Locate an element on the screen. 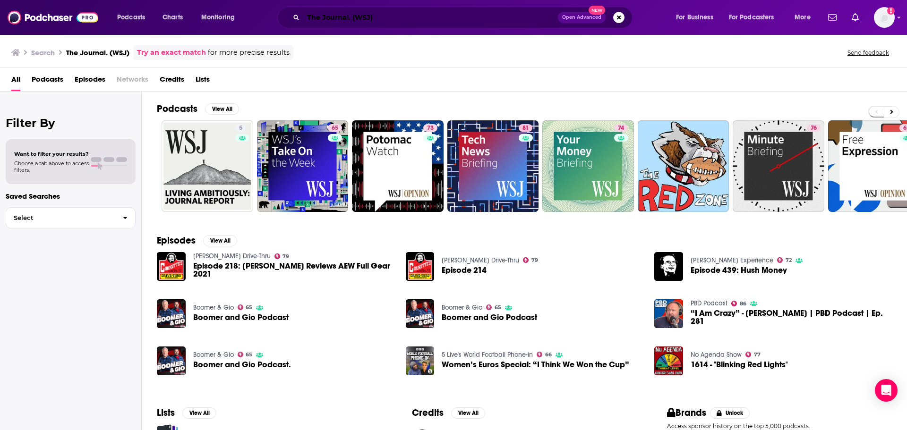 The height and width of the screenshot is (430, 907). span: Logged in as cgiron is located at coordinates (884, 17).